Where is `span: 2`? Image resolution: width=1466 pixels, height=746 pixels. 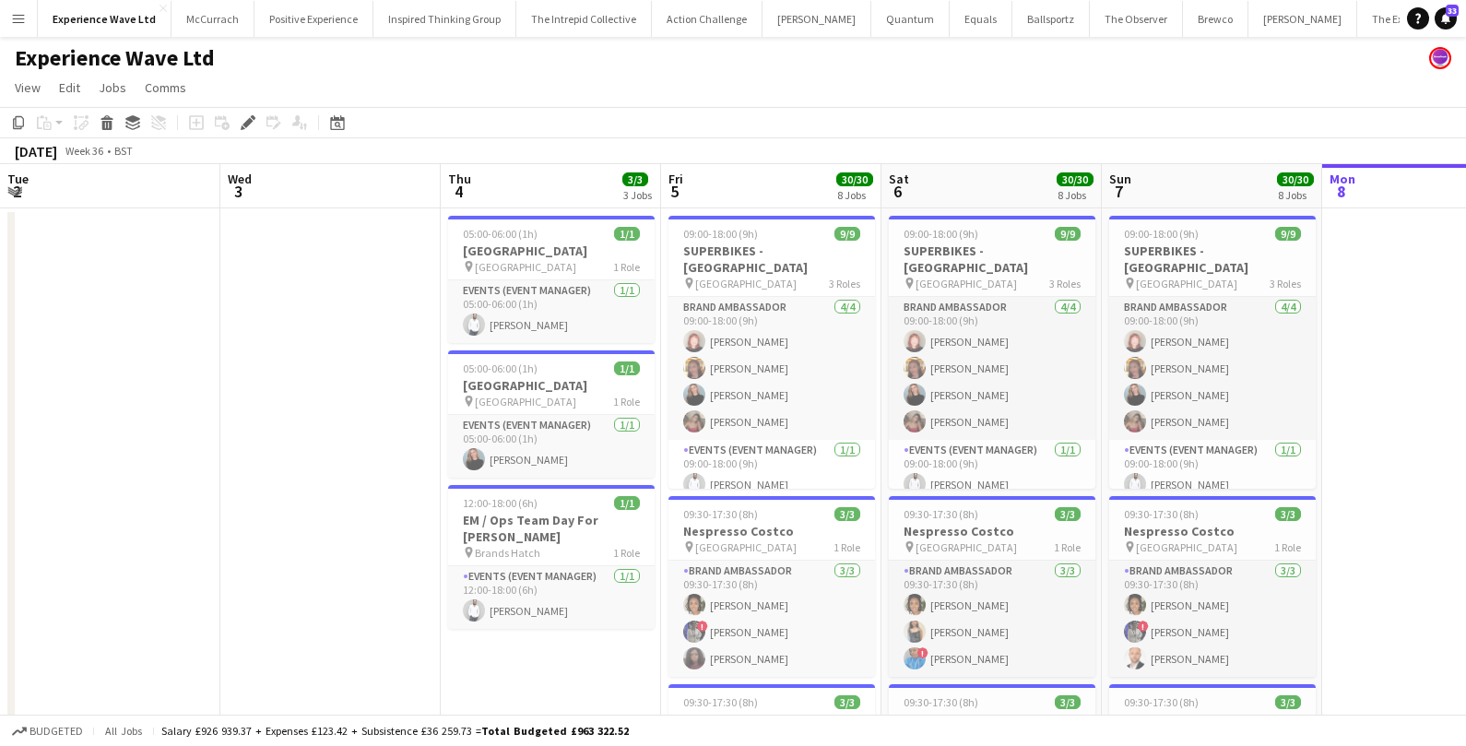
span: 2 is located at coordinates (17, 191).